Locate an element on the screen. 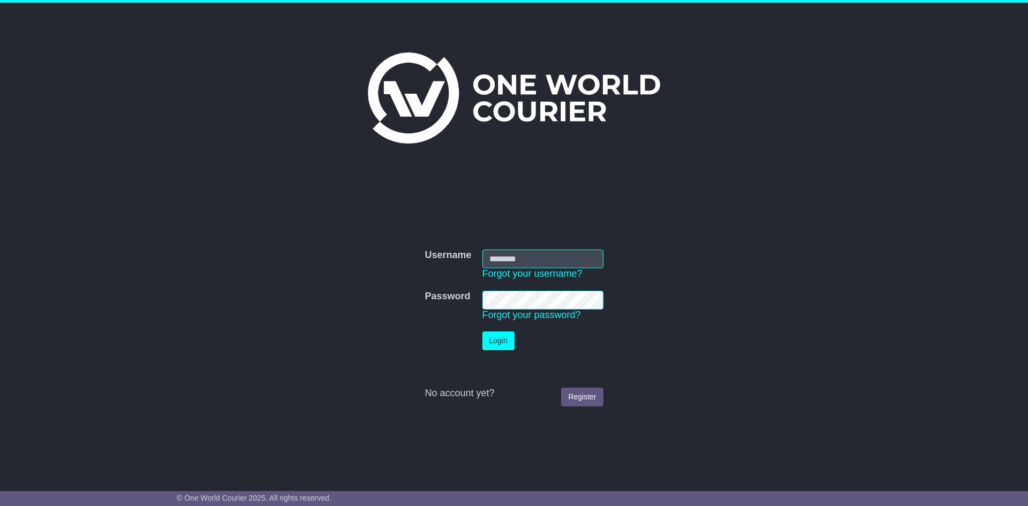 This screenshot has width=1028, height=506. a: Forgot your password? is located at coordinates (532, 315).